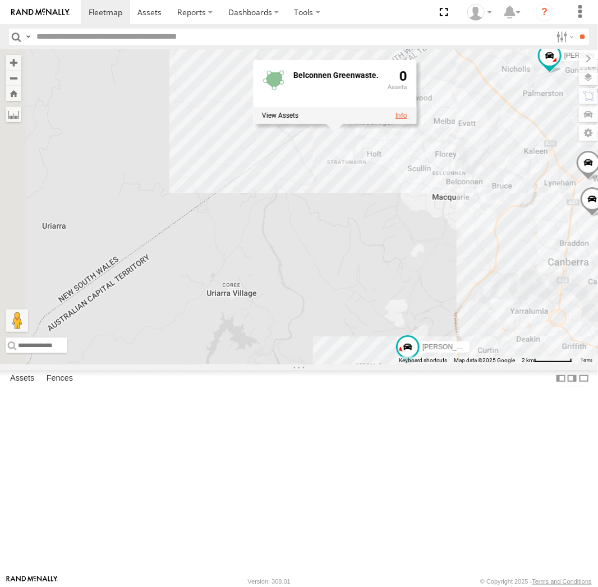 This screenshot has height=587, width=598. What do you see at coordinates (28, 36) in the screenshot?
I see `label: Search Query` at bounding box center [28, 36].